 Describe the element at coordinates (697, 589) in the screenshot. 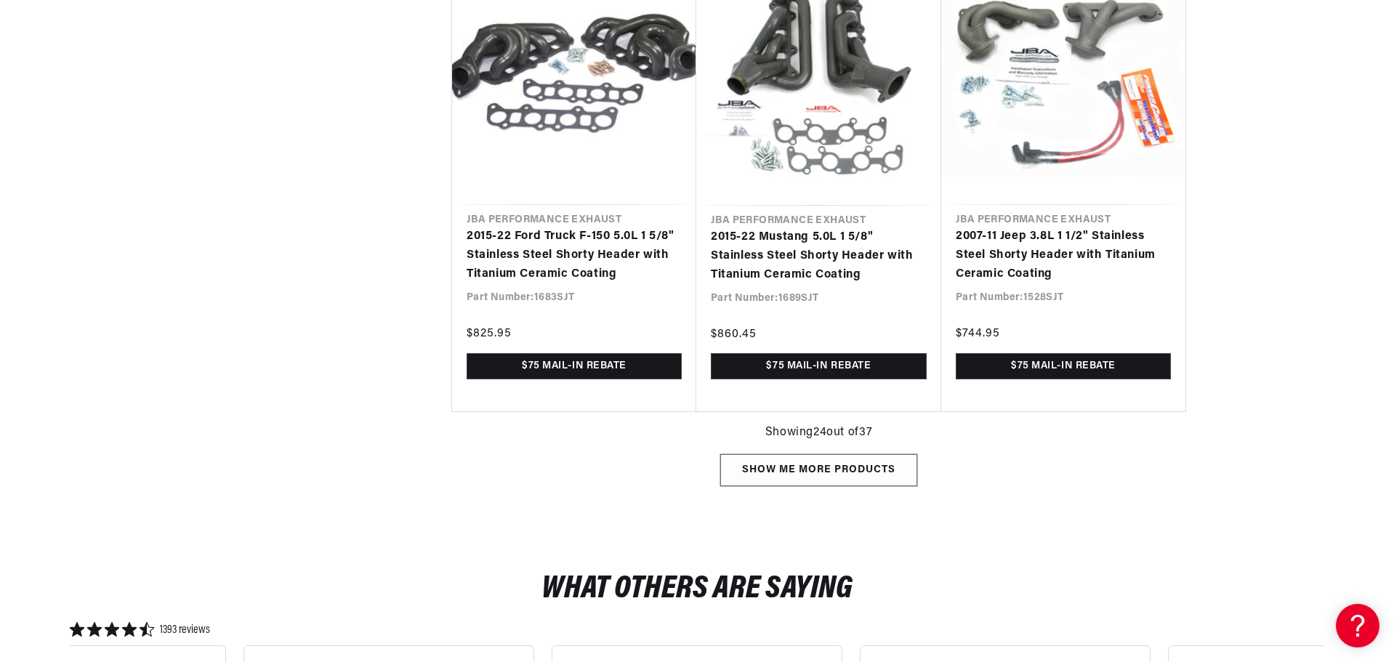

I see `h2: What Others Are Saying` at that location.